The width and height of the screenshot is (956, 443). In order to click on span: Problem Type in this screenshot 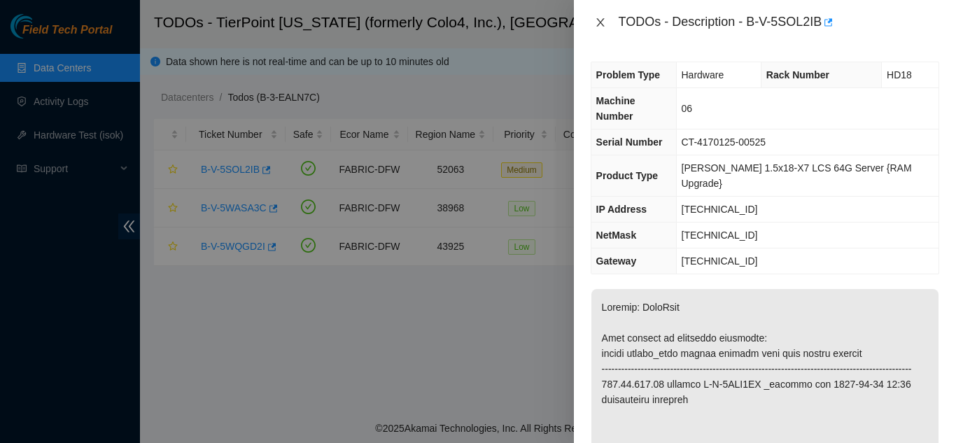, I will do `click(628, 75)`.